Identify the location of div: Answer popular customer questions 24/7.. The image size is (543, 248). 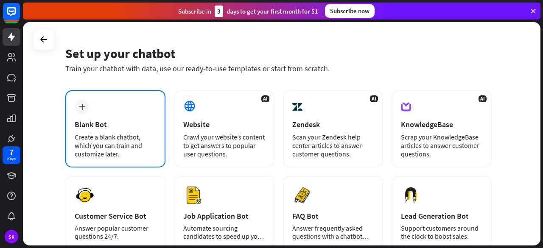
(115, 232).